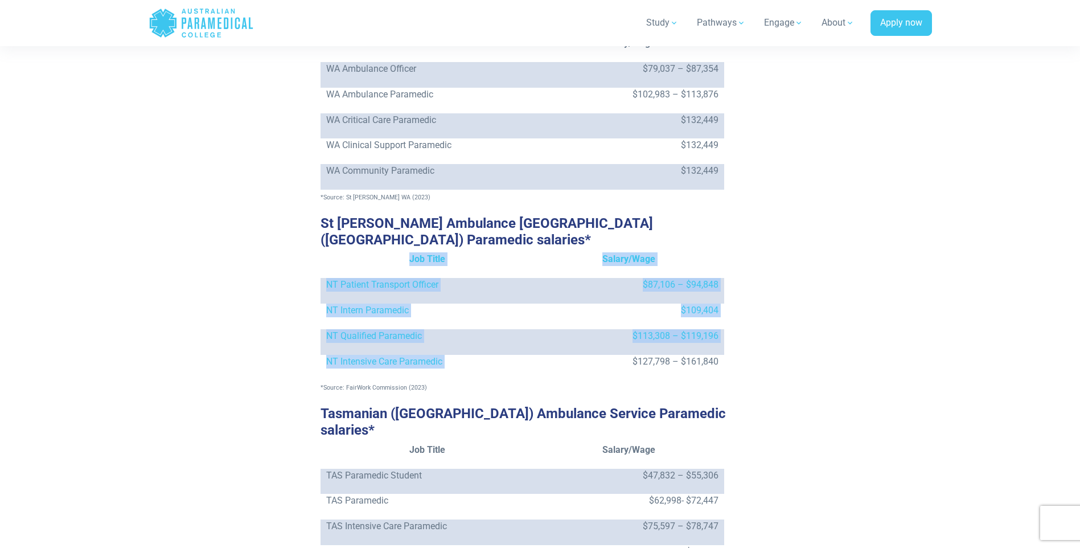  I want to click on p: WA Community Paramedic, so click(428, 171).